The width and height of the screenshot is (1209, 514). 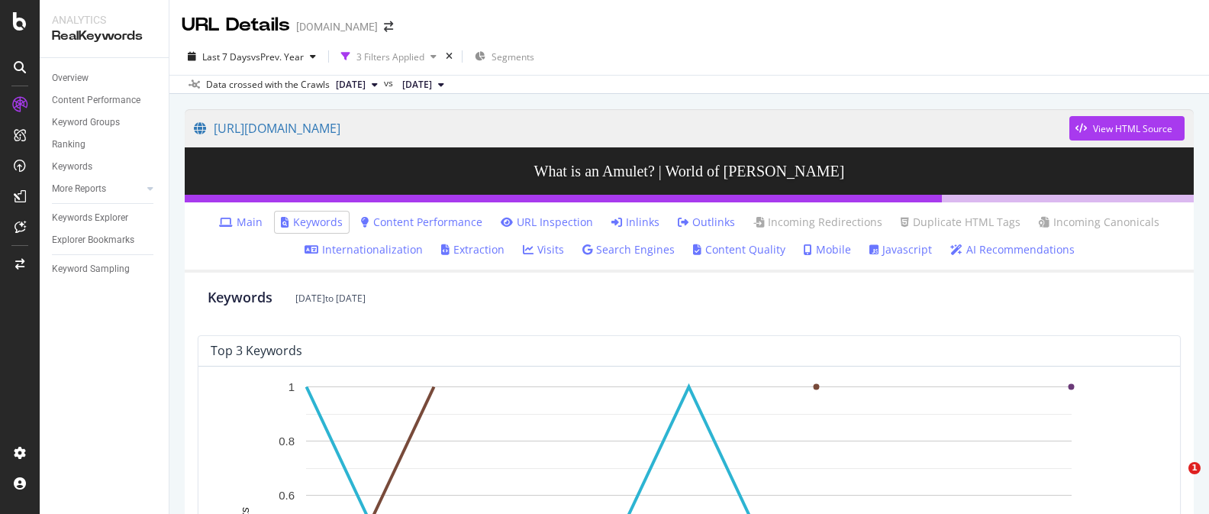 I want to click on span: vs, so click(x=390, y=83).